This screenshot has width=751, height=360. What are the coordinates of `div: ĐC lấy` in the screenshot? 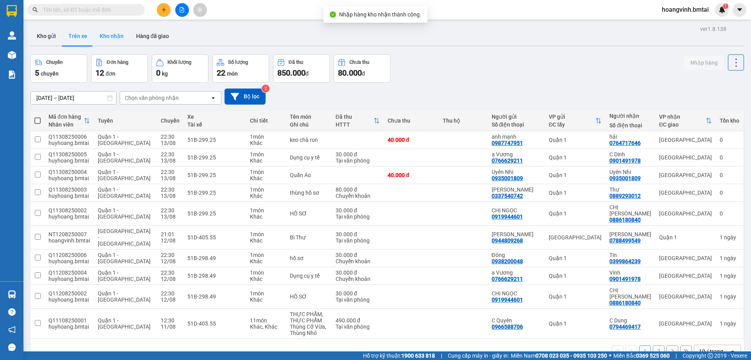 It's located at (572, 124).